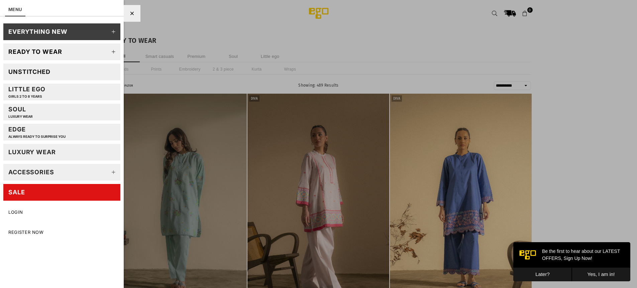  Describe the element at coordinates (37, 132) in the screenshot. I see `div: EDGE` at that location.